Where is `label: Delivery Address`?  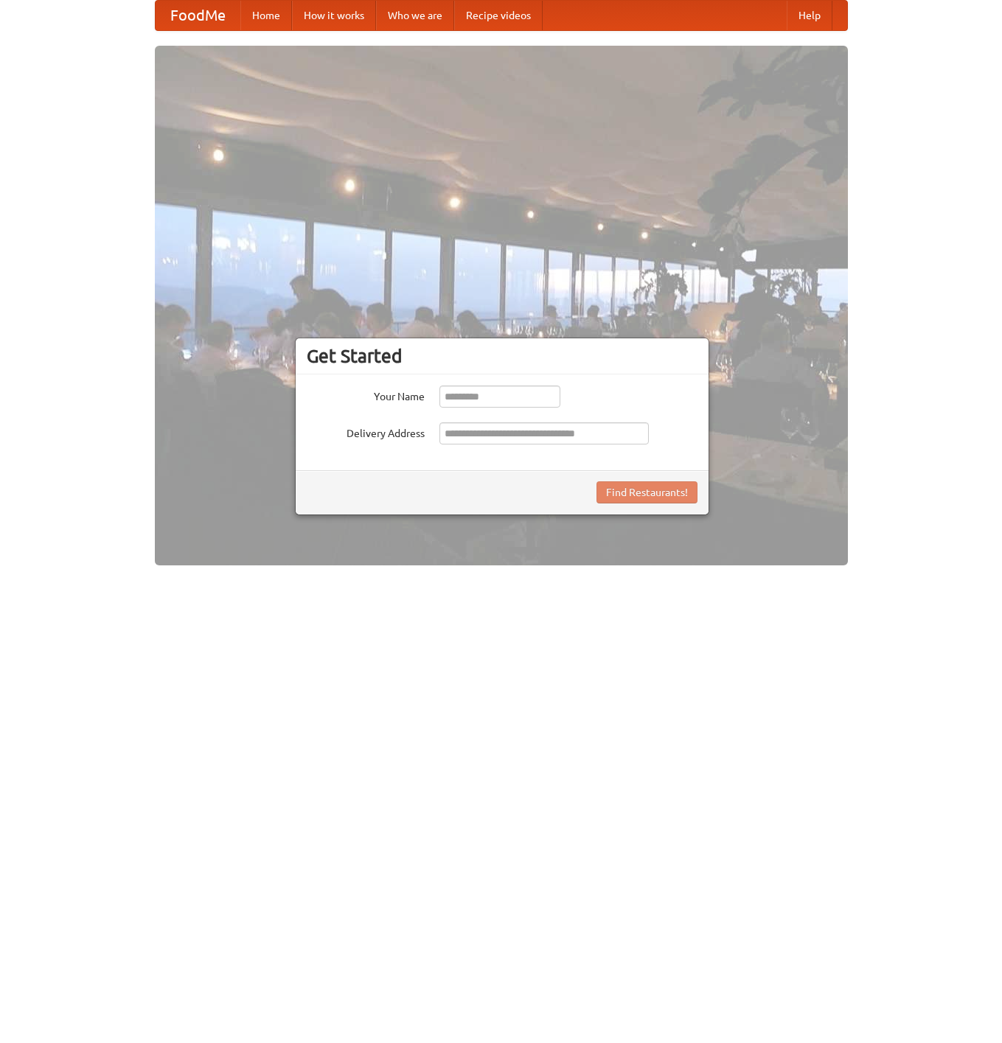
label: Delivery Address is located at coordinates (366, 431).